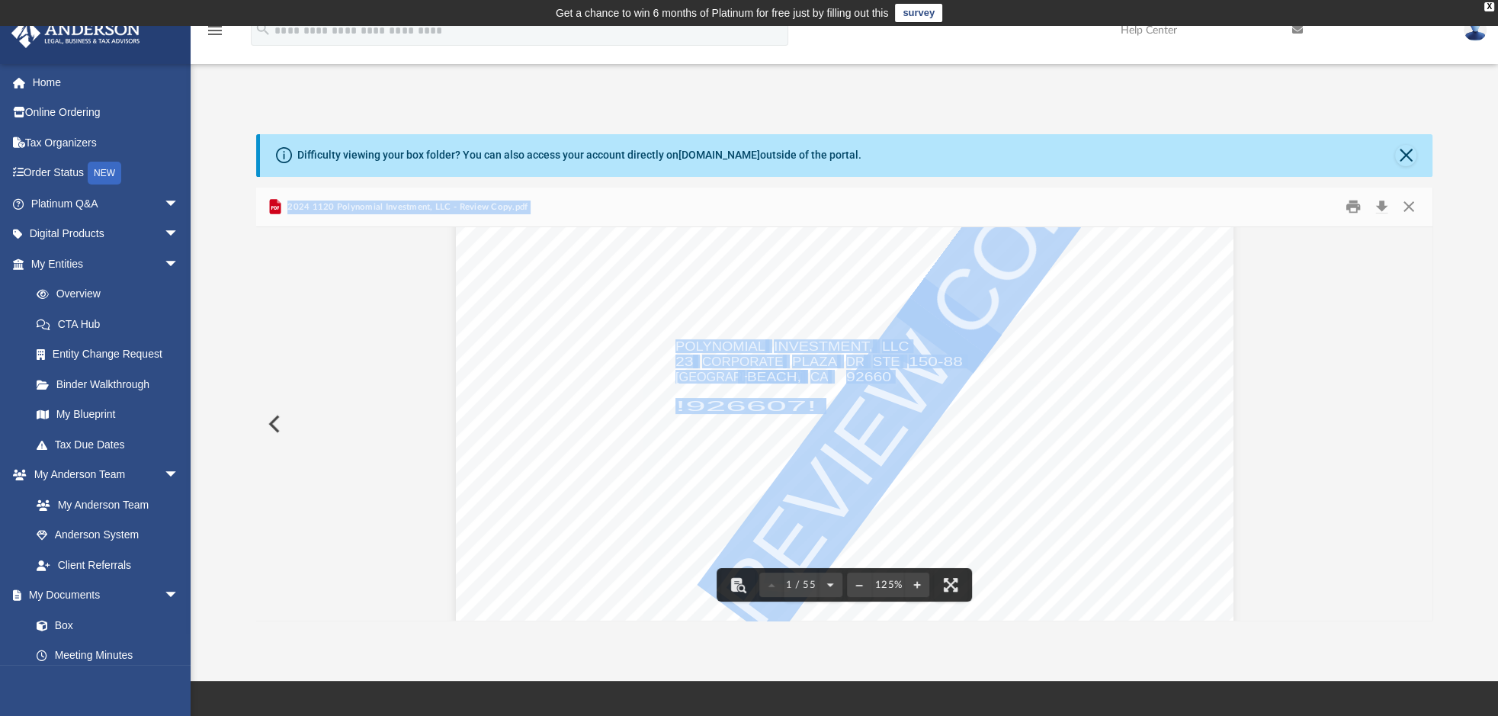 The image size is (1498, 716). I want to click on a: survey, so click(918, 13).